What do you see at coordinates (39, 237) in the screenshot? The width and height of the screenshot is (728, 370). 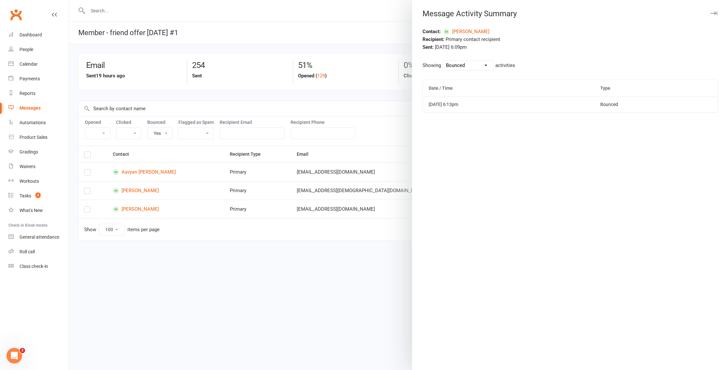 I see `div: General attendance` at bounding box center [39, 237].